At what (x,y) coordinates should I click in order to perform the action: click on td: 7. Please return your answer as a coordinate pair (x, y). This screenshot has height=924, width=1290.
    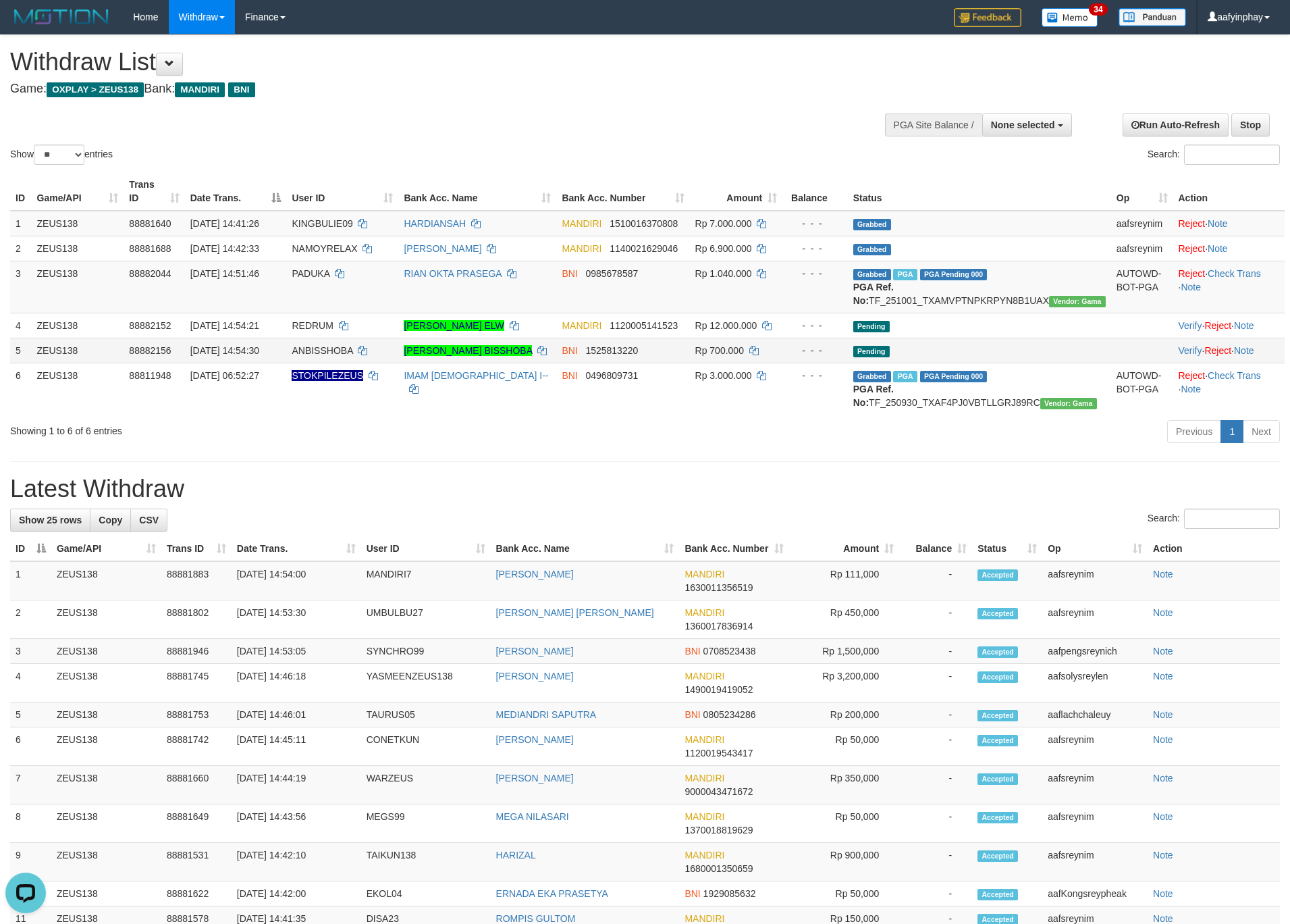
    Looking at the image, I should click on (31, 785).